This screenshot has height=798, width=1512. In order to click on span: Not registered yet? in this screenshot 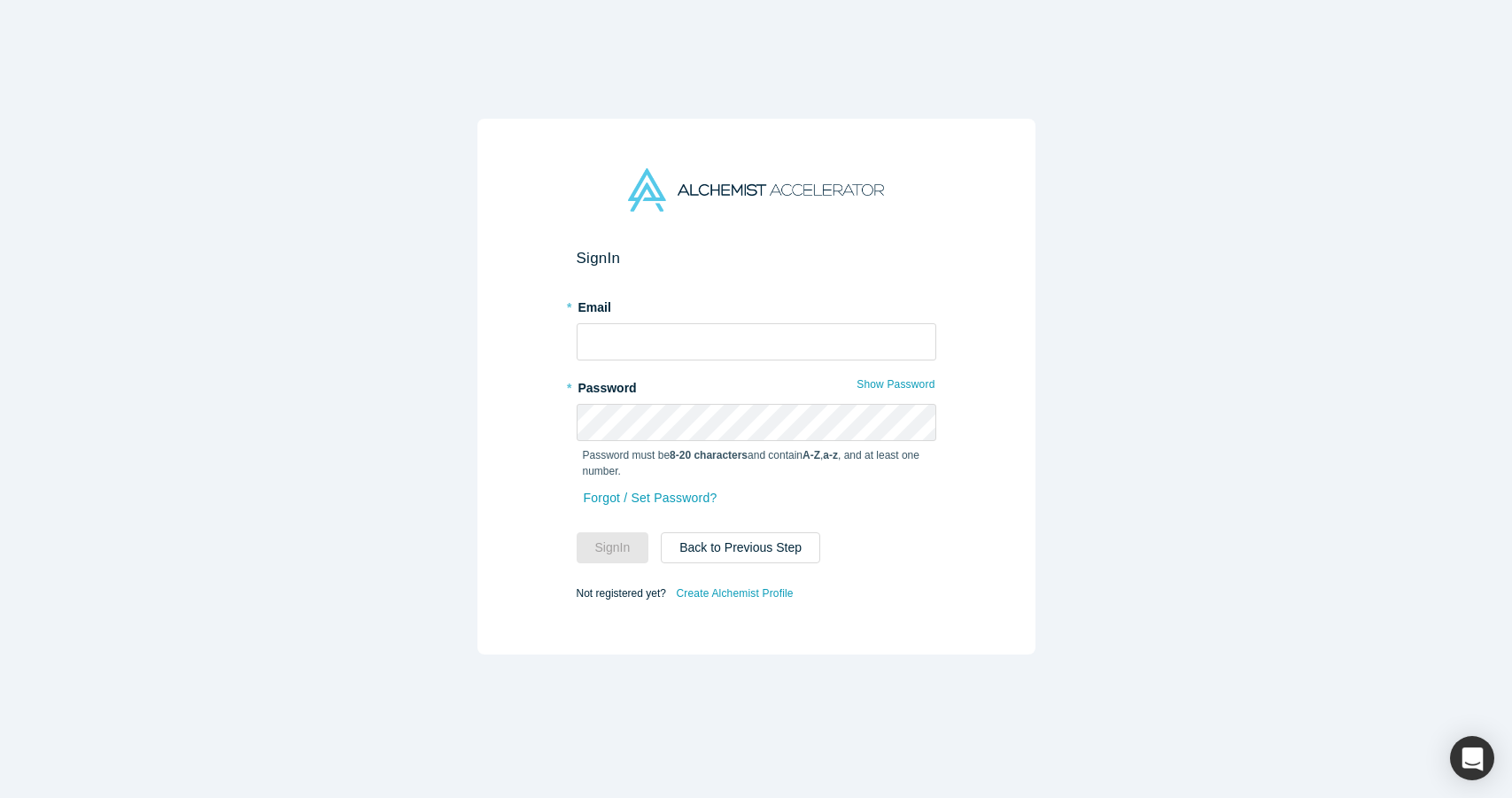, I will do `click(621, 593)`.